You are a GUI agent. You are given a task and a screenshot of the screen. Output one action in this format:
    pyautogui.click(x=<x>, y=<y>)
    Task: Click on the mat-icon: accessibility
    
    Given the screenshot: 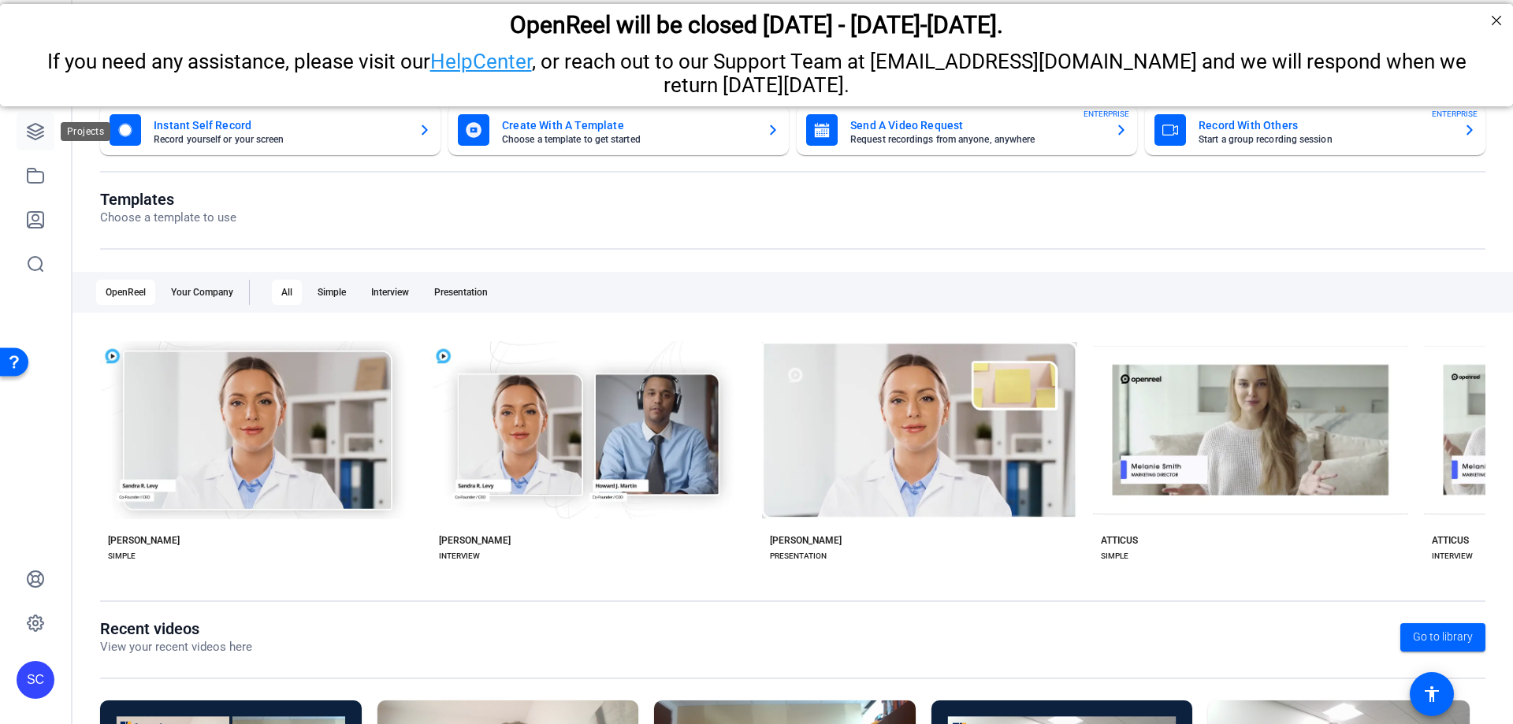 What is the action you would take?
    pyautogui.click(x=1431, y=694)
    